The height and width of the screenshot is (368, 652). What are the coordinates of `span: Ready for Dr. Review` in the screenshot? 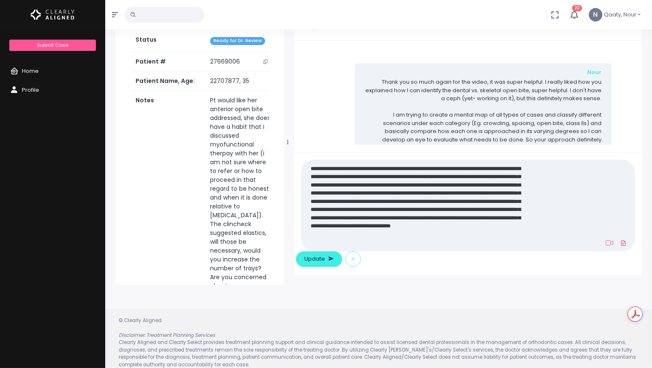 It's located at (237, 41).